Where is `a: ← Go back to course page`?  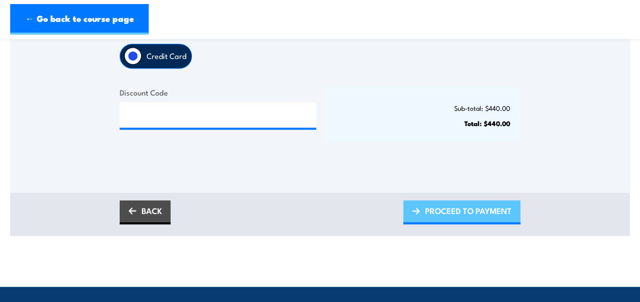 a: ← Go back to course page is located at coordinates (79, 19).